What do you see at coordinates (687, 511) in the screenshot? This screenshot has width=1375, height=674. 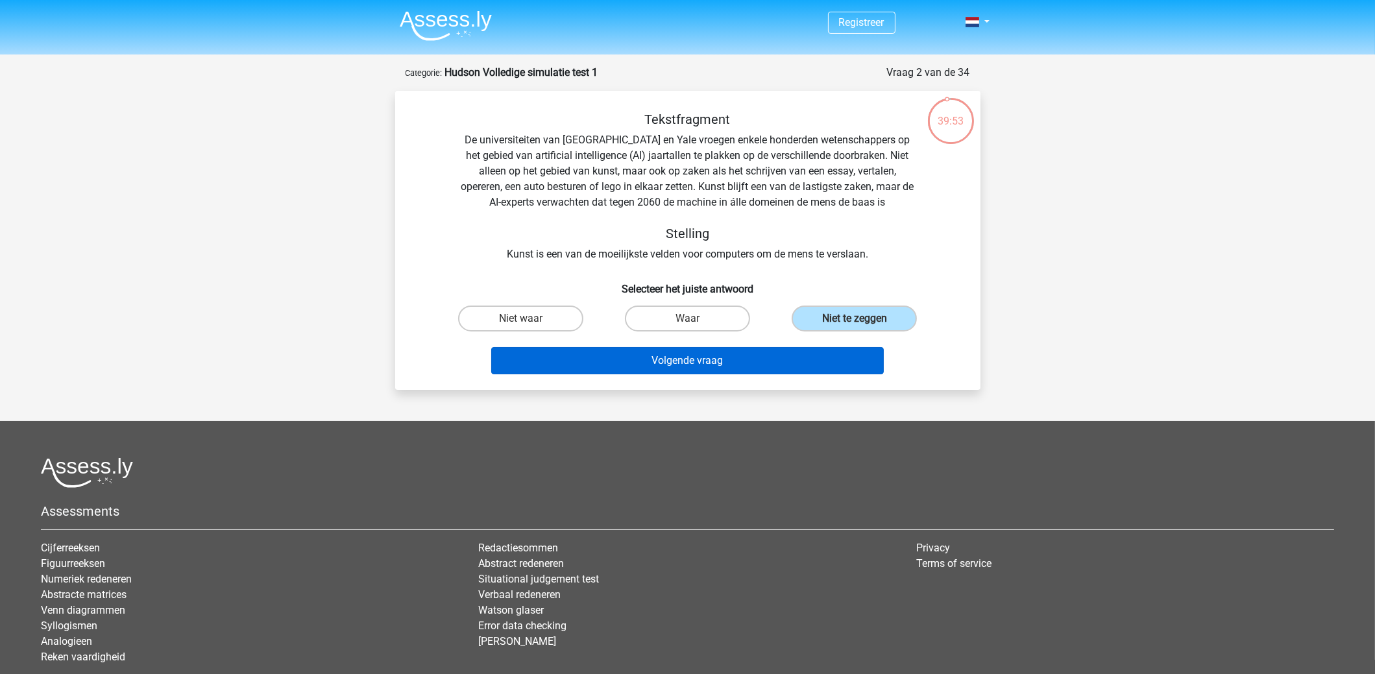 I see `h5: Assessments` at bounding box center [687, 511].